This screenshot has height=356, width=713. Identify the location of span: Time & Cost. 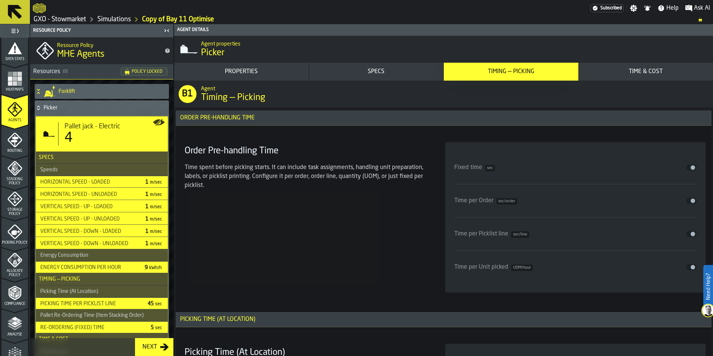
(52, 339).